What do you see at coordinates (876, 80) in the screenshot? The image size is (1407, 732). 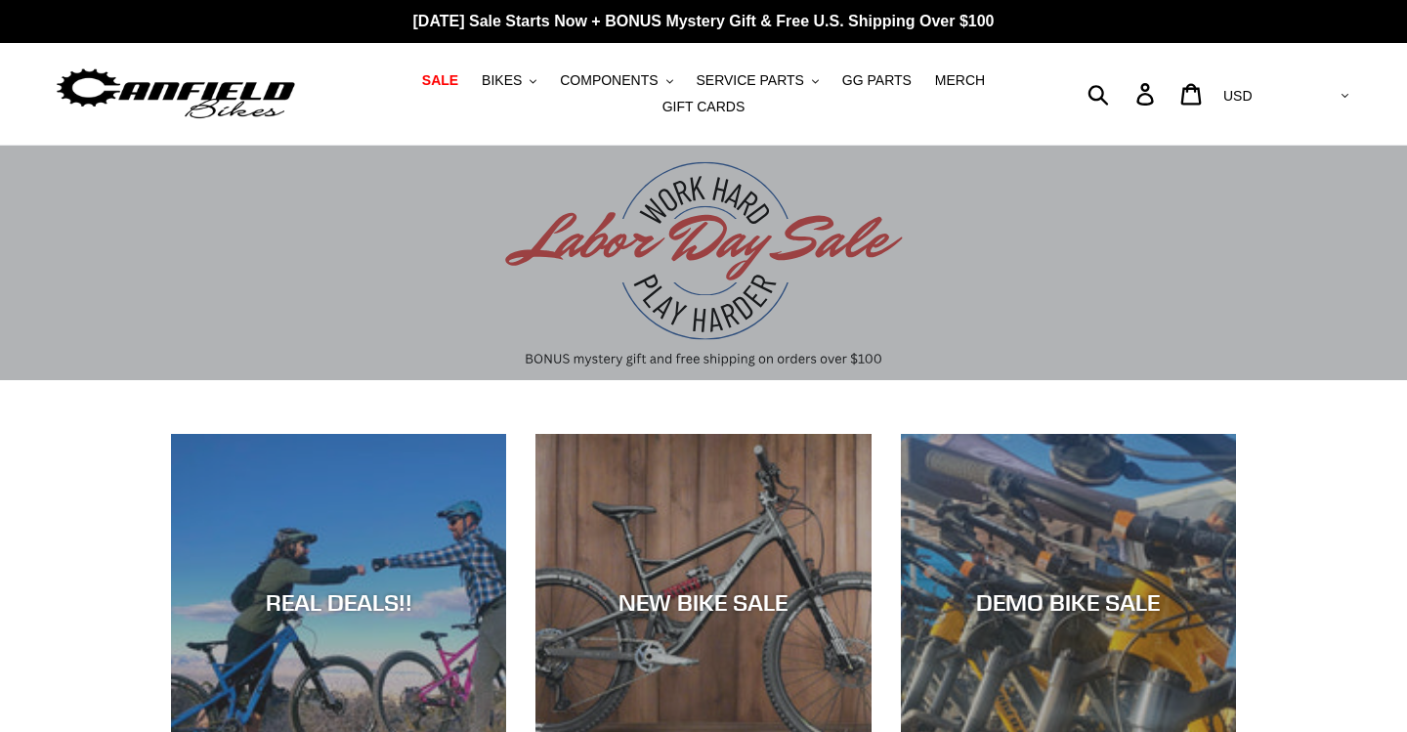 I see `a: GG PARTS` at bounding box center [876, 80].